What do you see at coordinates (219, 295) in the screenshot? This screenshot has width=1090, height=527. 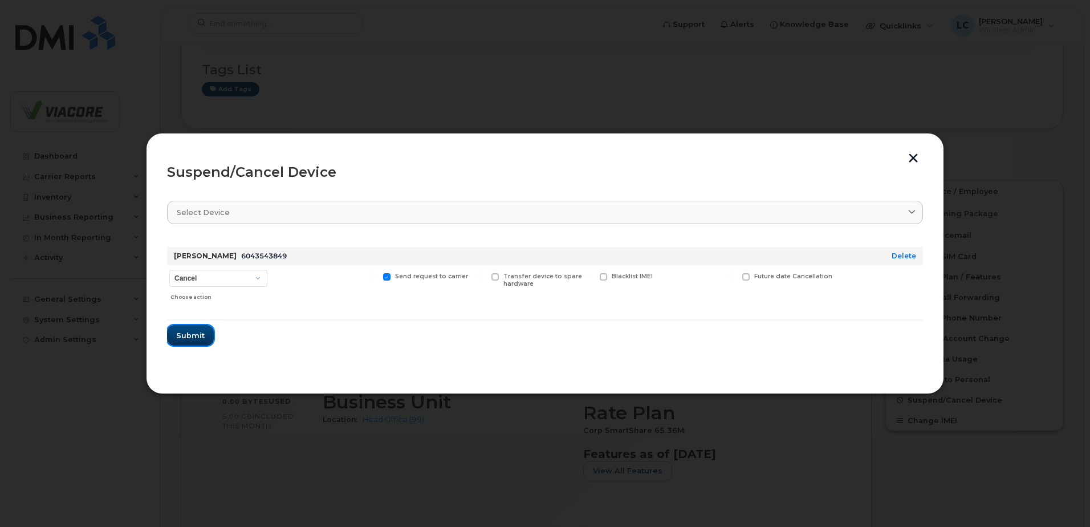 I see `div: Choose action` at bounding box center [219, 295].